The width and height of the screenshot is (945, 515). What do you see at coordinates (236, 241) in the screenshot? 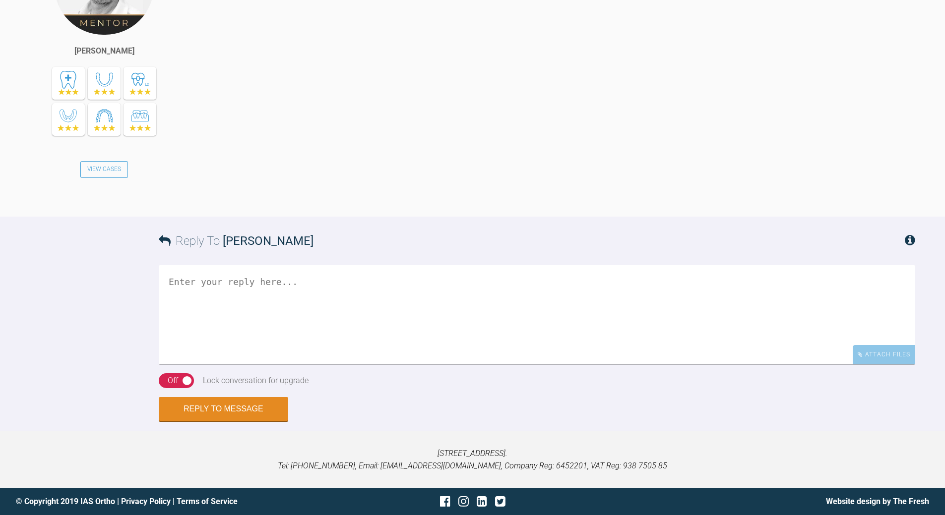
I see `h3: Reply To` at bounding box center [236, 241].